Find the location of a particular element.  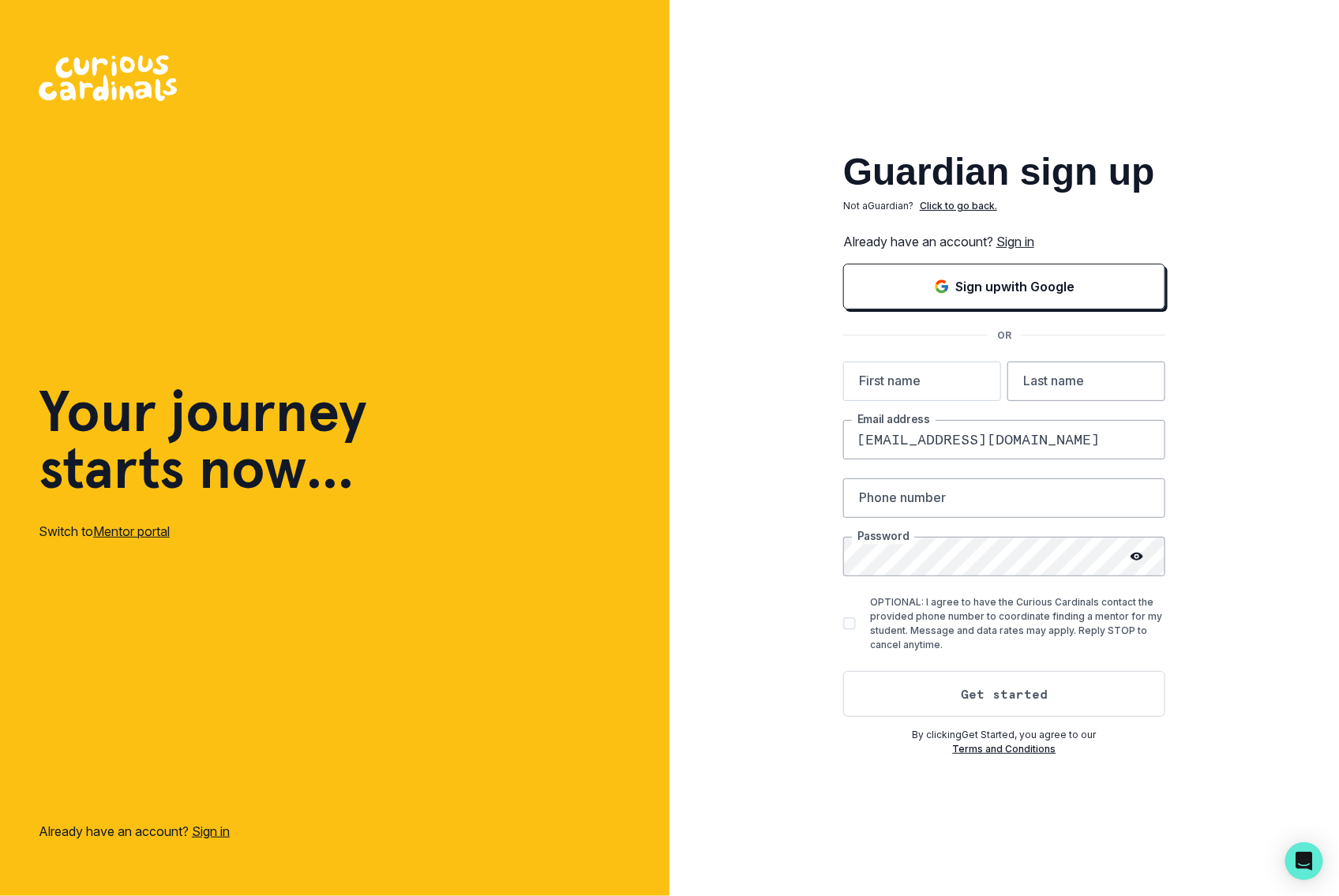

p: By clicking Get Started , you agree to our is located at coordinates (1004, 735).